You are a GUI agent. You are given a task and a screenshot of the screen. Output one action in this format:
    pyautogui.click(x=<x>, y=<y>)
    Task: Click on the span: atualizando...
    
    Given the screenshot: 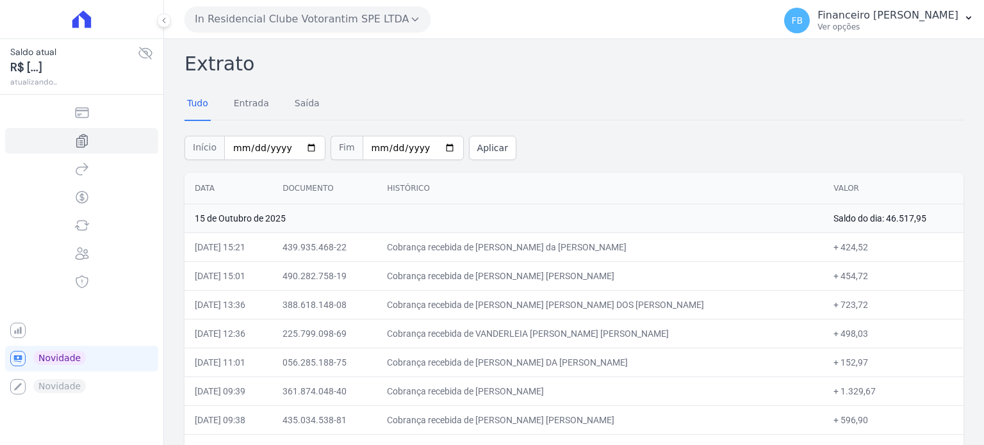 What is the action you would take?
    pyautogui.click(x=74, y=82)
    